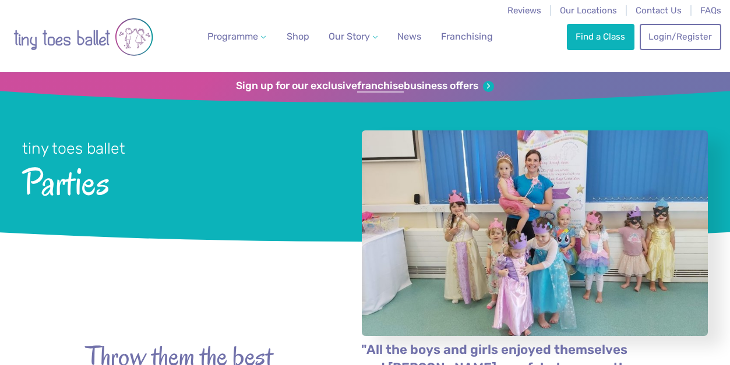  What do you see at coordinates (298, 36) in the screenshot?
I see `span: Shop` at bounding box center [298, 36].